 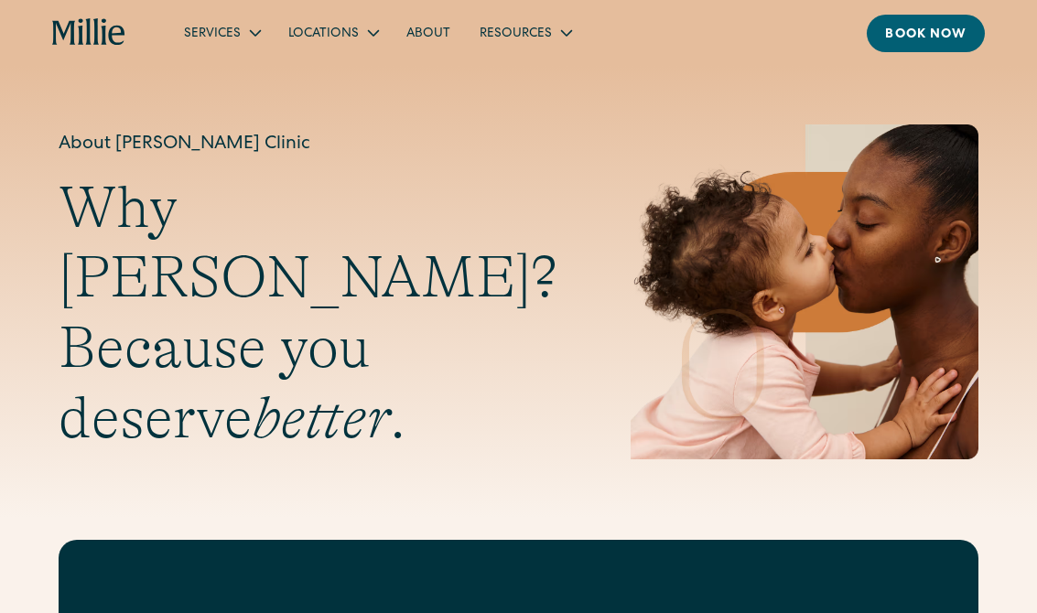 I want to click on div: Book now, so click(x=925, y=35).